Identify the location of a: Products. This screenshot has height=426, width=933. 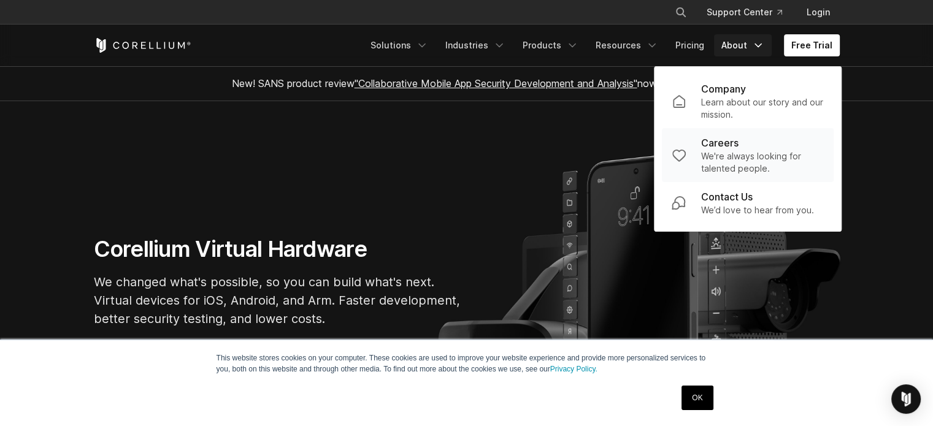
(550, 45).